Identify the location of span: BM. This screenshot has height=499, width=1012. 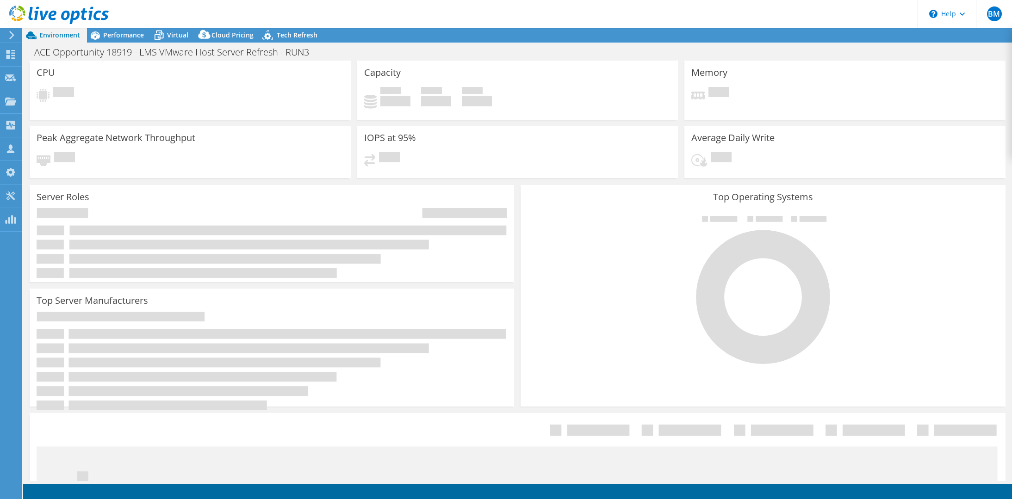
(995, 14).